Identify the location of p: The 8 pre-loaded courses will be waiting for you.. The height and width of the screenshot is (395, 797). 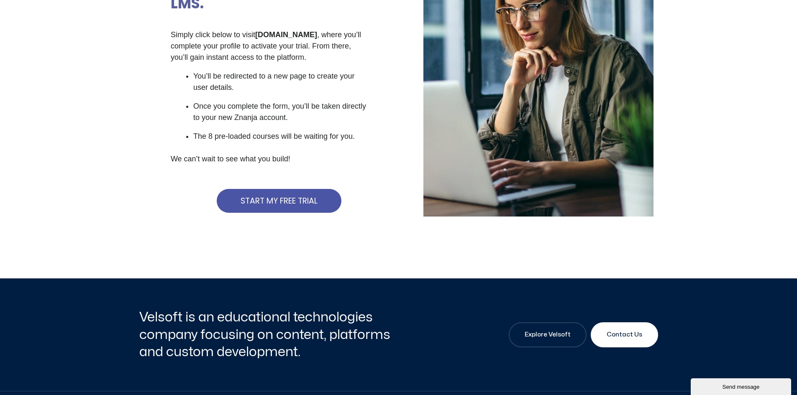
(281, 136).